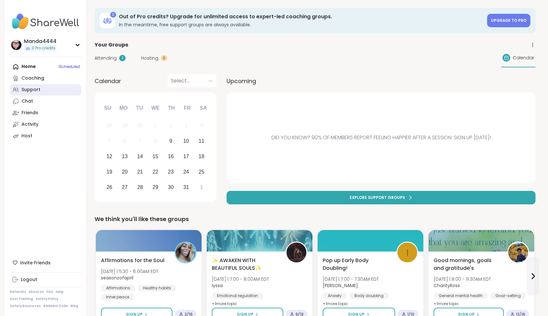  Describe the element at coordinates (155, 141) in the screenshot. I see `div: 8` at that location.